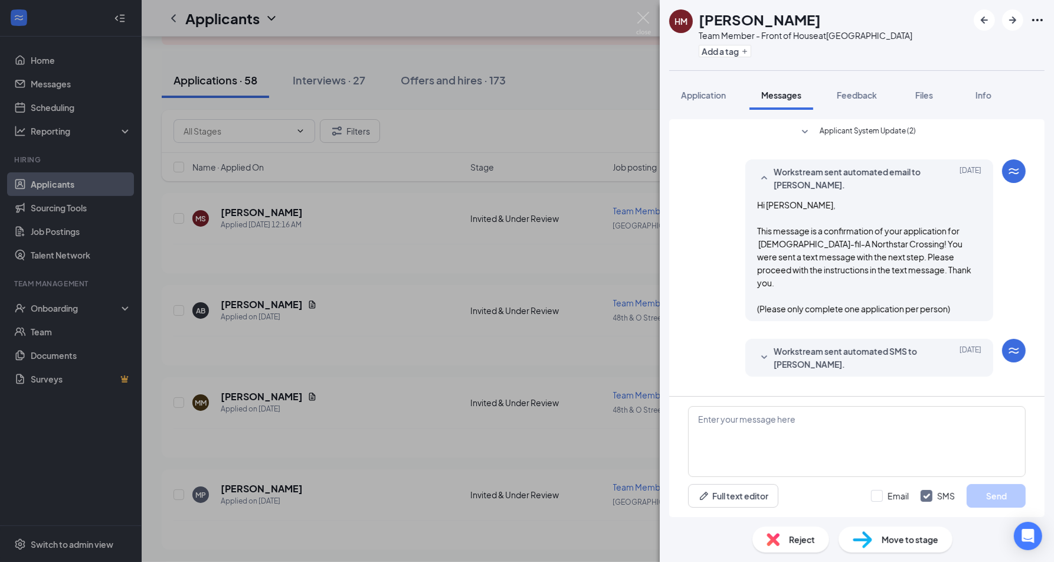  Describe the element at coordinates (782, 95) in the screenshot. I see `span: Messages` at that location.